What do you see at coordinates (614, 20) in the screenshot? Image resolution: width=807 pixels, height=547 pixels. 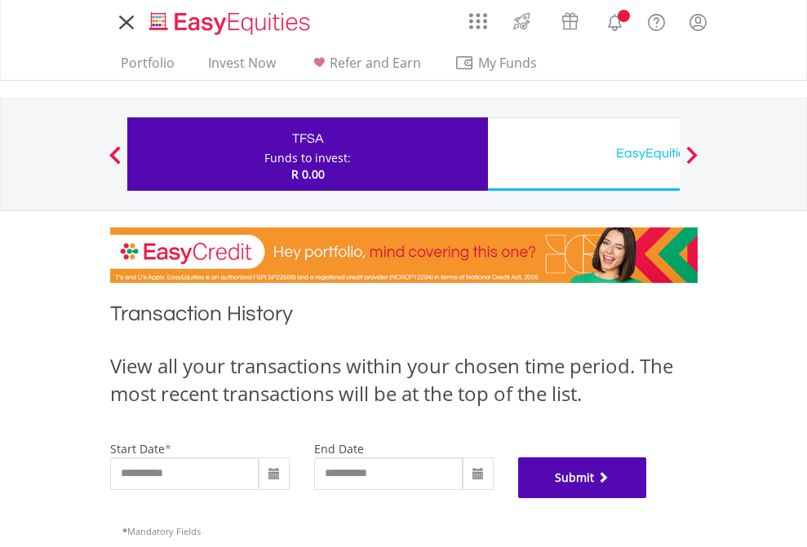 I see `a: Notifications` at bounding box center [614, 20].